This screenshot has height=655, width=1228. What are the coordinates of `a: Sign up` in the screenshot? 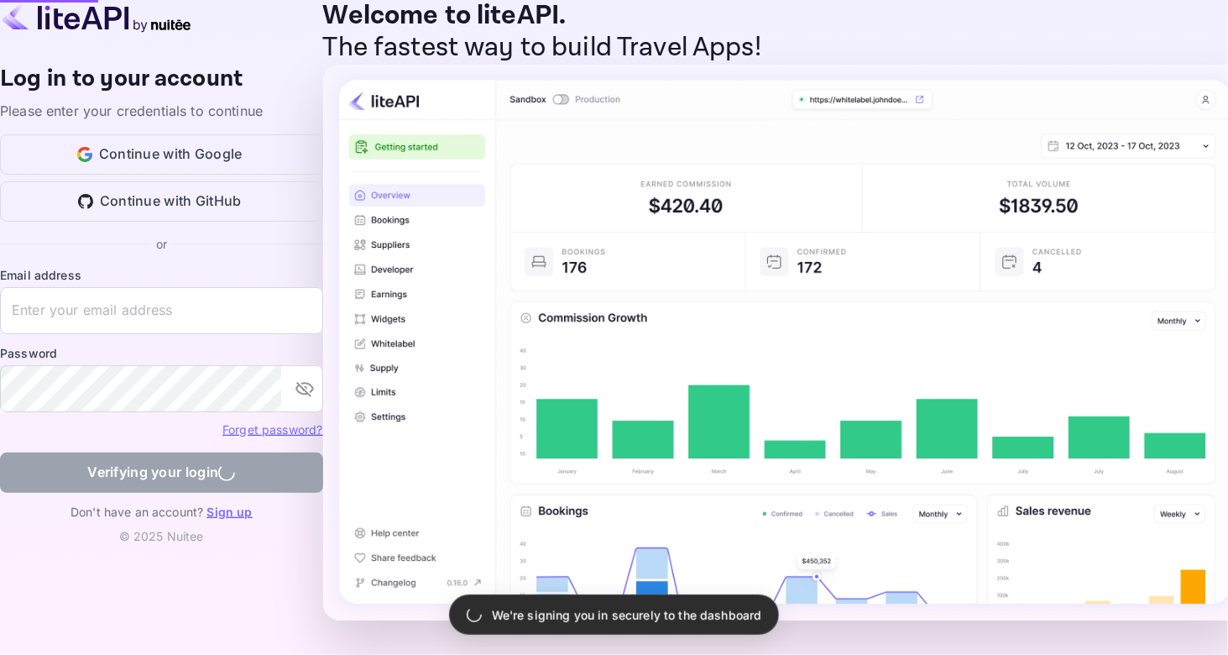 It's located at (229, 511).